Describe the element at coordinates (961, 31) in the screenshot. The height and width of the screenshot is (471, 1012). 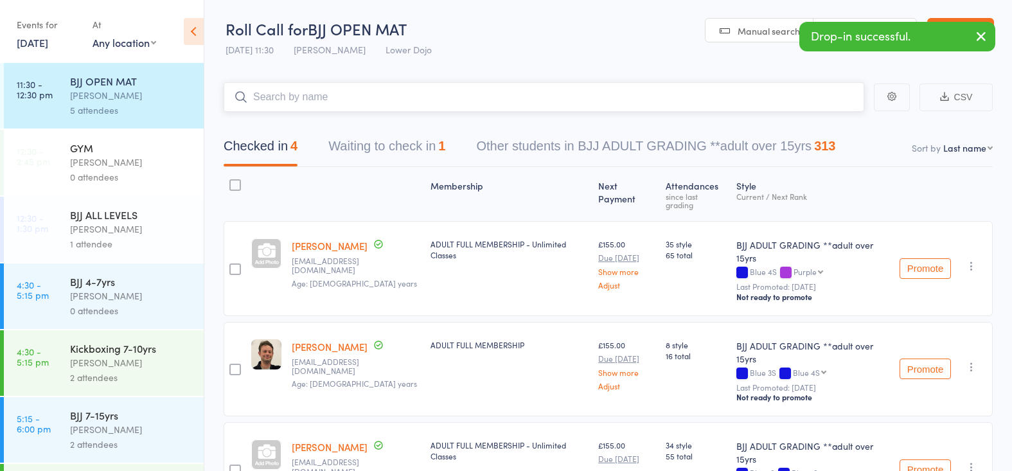
I see `a: Exit roll call` at that location.